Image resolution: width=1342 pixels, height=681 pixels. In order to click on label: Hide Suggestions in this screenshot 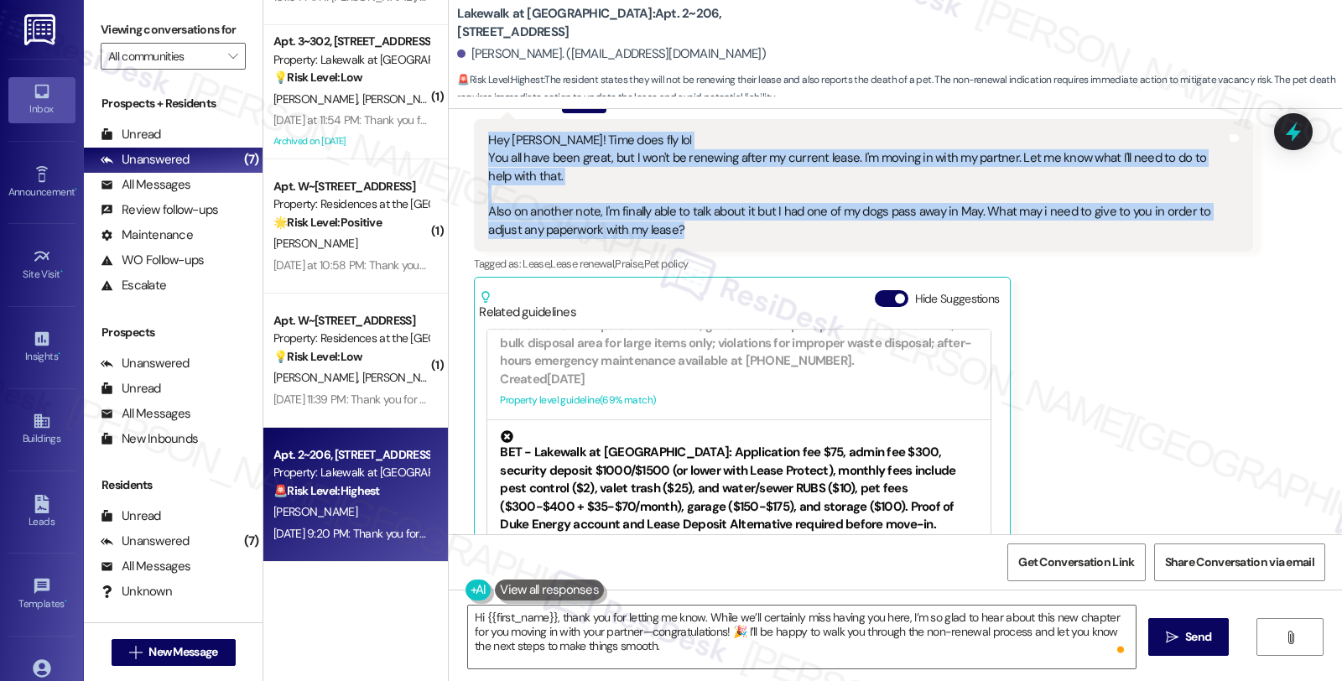, I will do `click(957, 299)`.